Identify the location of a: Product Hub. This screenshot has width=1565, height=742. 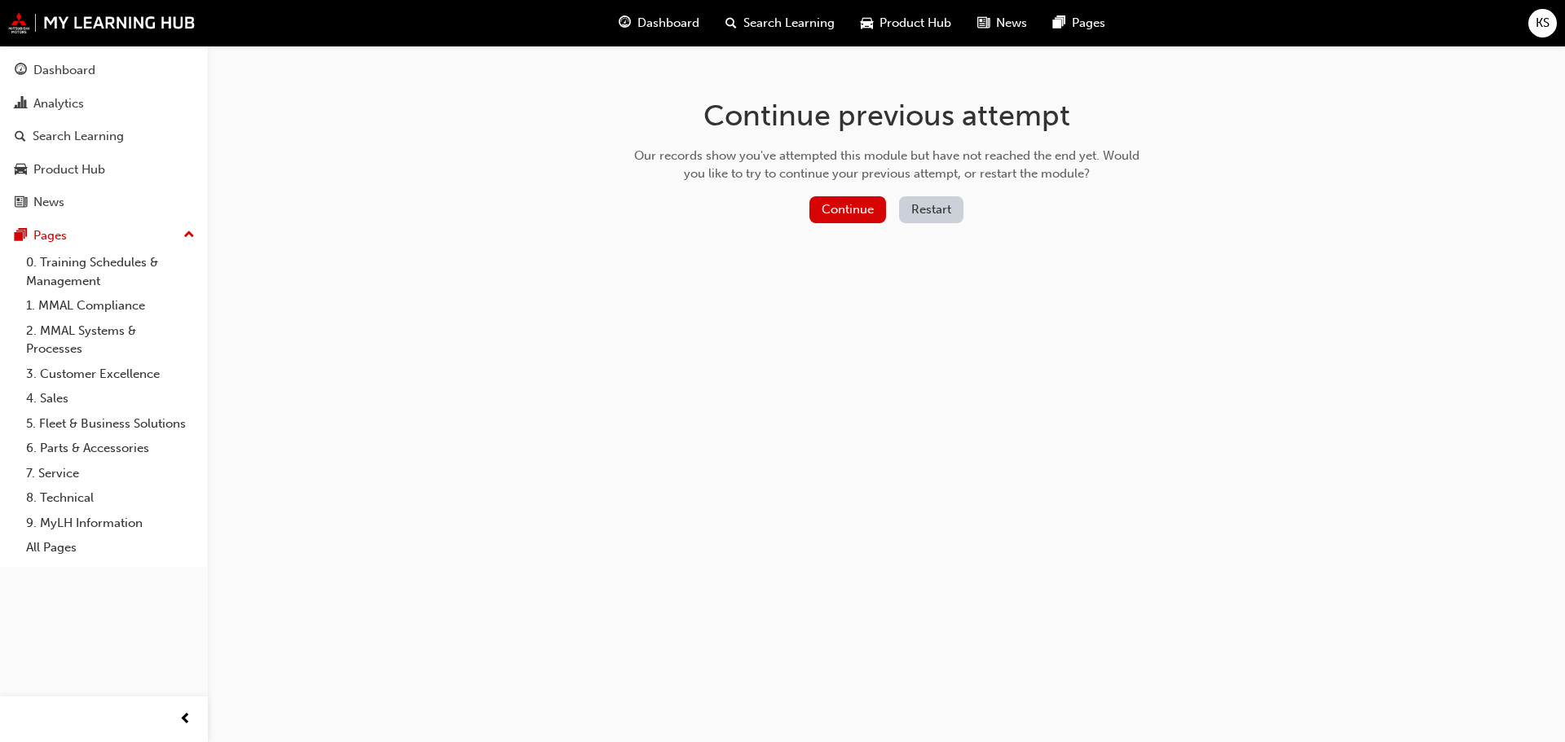
(104, 170).